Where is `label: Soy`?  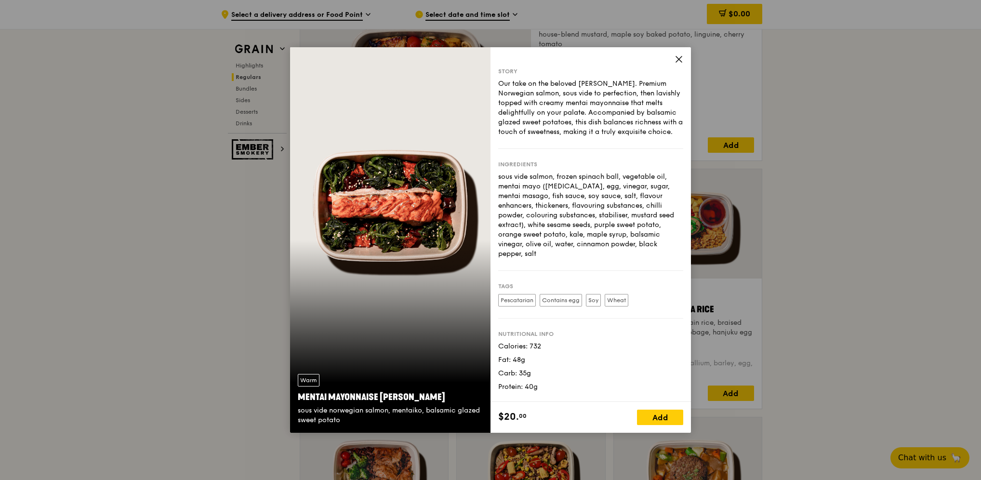 label: Soy is located at coordinates (593, 300).